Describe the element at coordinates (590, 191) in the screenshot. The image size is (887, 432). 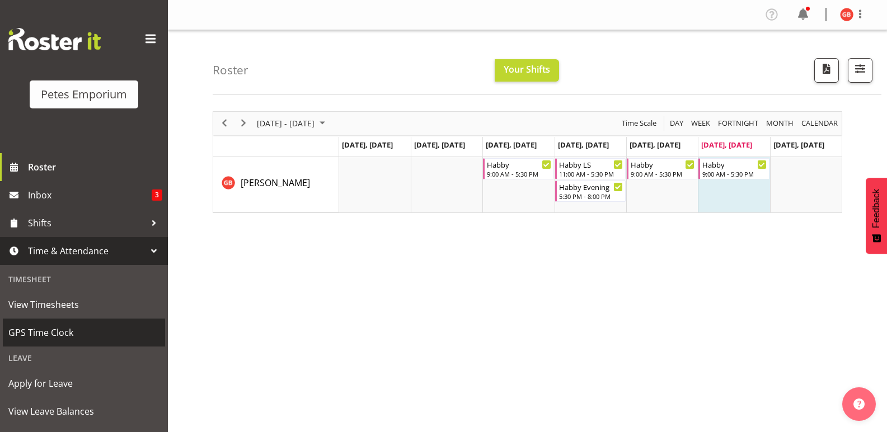
I see `div: Gillian Byford"s event - Habby Evening Begin From Thursday, September 18, 2025 at 5:30:00 PM GMT+...` at that location.